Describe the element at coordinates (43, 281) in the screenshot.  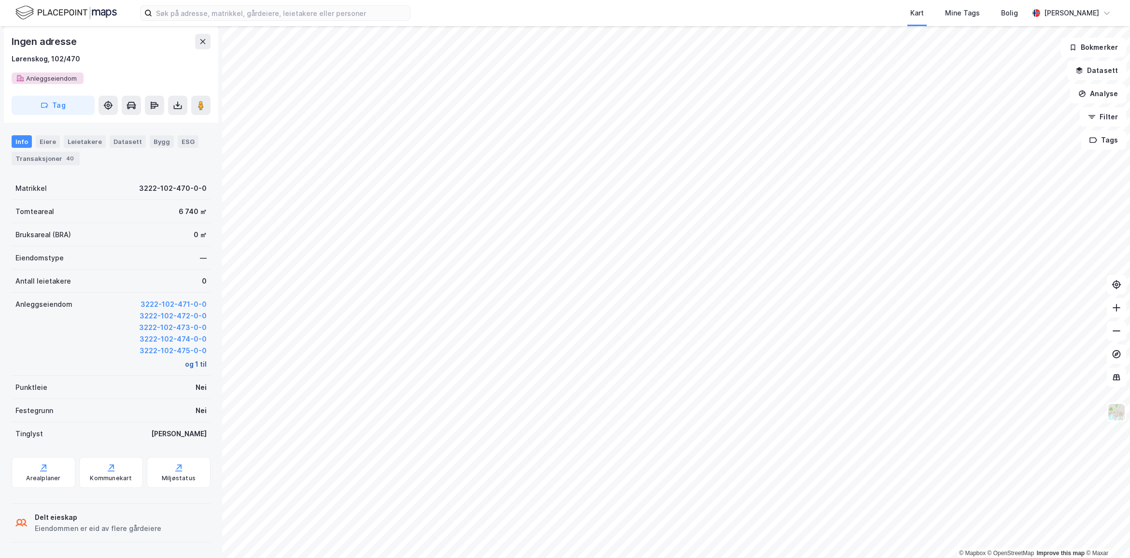
I see `div: Antall leietakere` at that location.